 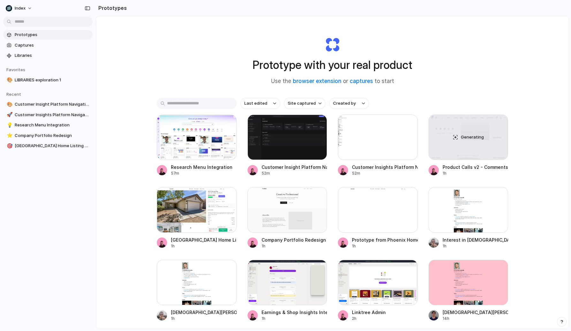 I want to click on div: Linktree Admin, so click(x=369, y=313).